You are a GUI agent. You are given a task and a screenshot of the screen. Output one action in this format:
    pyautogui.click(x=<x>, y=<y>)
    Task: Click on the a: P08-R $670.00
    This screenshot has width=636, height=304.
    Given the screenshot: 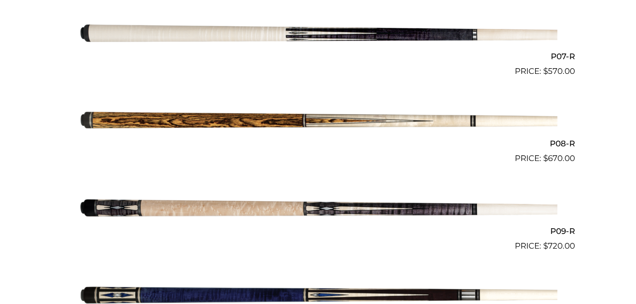 What is the action you would take?
    pyautogui.click(x=318, y=123)
    